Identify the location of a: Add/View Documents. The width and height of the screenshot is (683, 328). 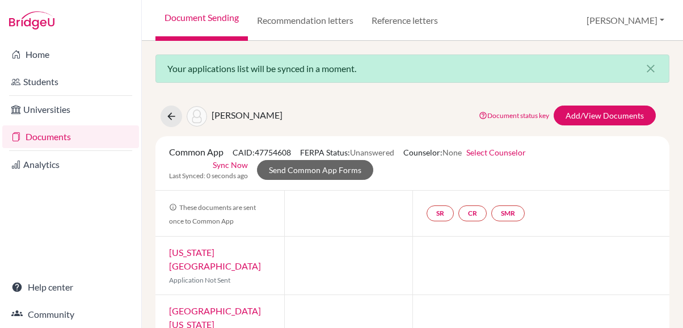
(604, 115).